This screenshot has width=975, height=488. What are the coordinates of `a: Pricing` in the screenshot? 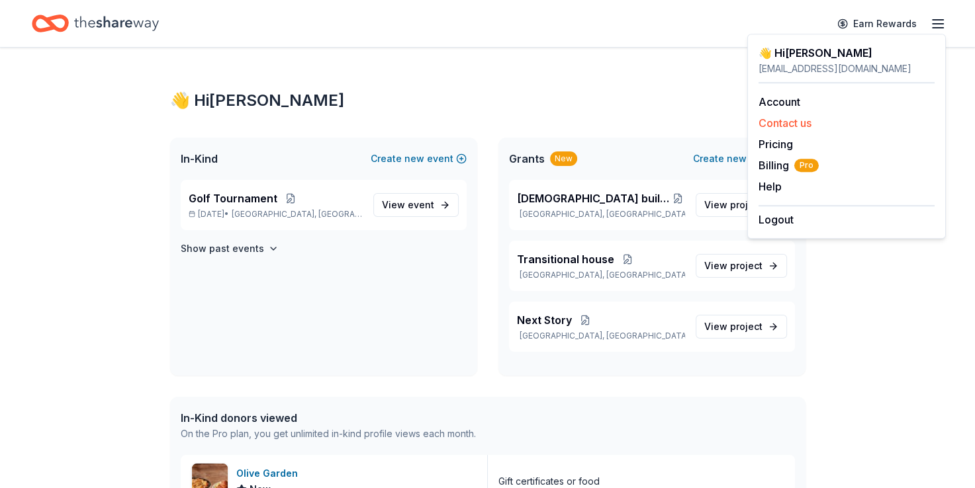 It's located at (775, 144).